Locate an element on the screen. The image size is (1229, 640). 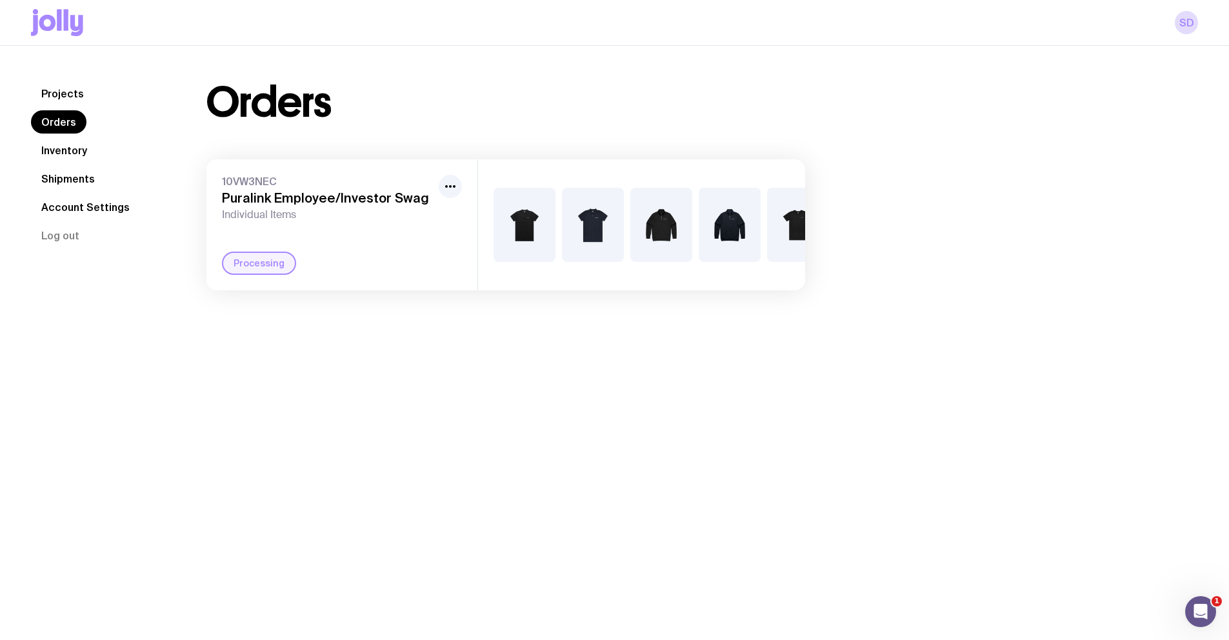
button: Log out is located at coordinates (60, 235).